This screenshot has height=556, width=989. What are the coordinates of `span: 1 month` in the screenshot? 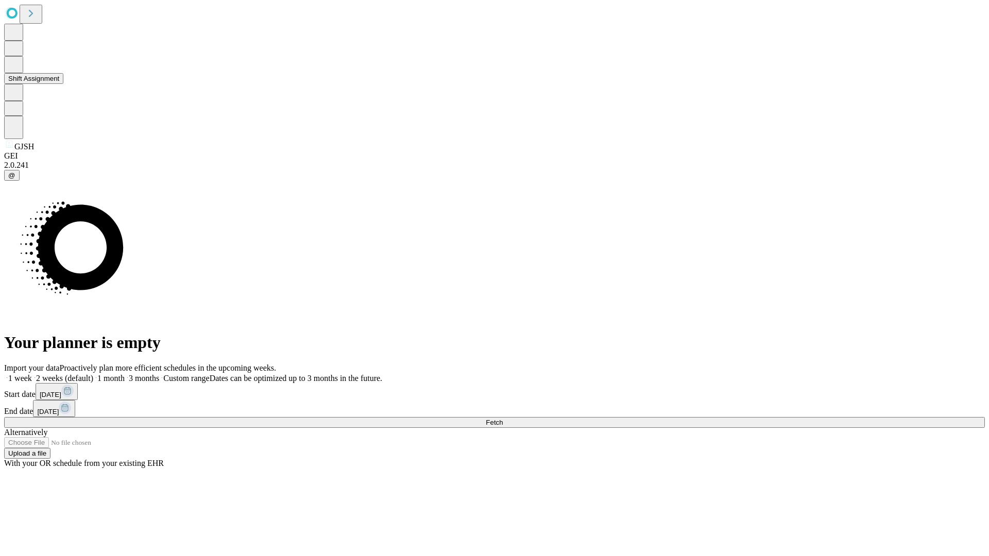 It's located at (111, 378).